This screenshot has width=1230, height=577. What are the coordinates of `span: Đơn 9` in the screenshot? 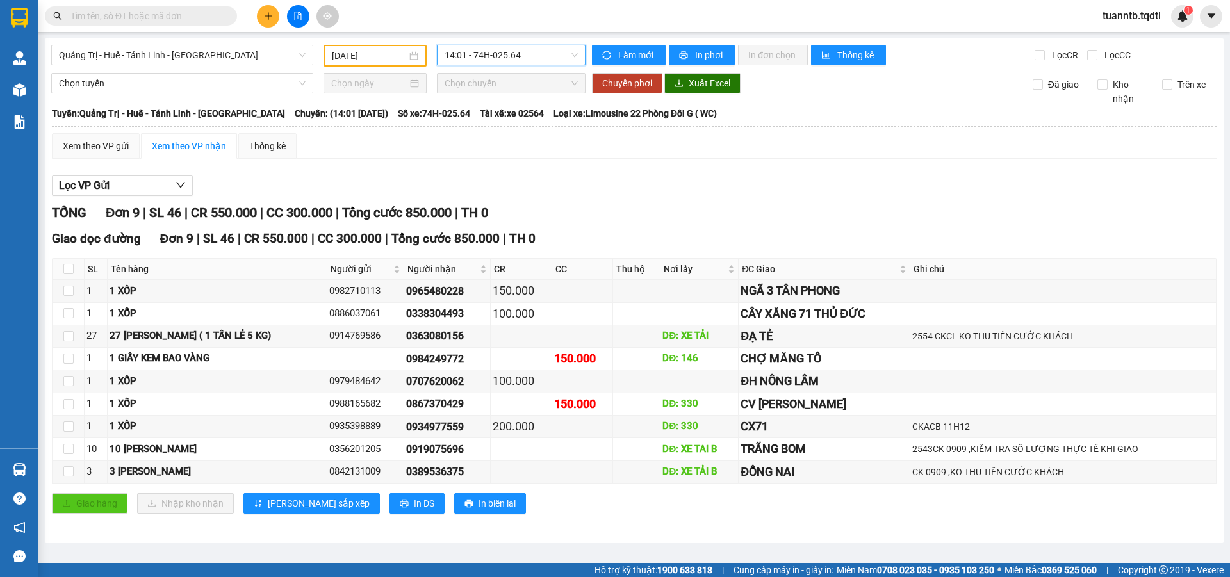 It's located at (177, 238).